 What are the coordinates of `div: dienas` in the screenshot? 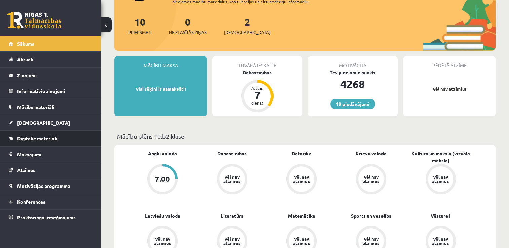 It's located at (258, 103).